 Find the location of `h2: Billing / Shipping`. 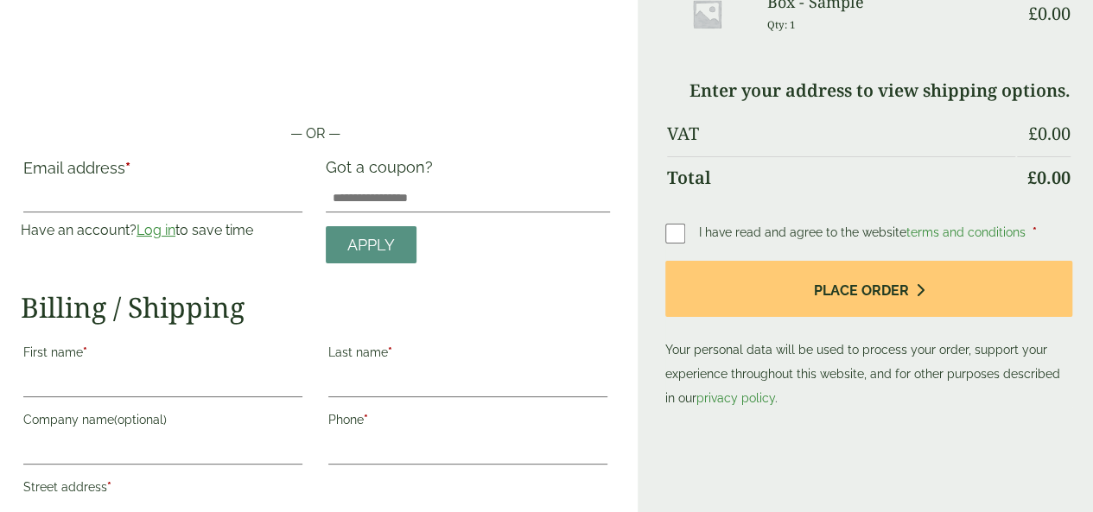

h2: Billing / Shipping is located at coordinates (315, 308).